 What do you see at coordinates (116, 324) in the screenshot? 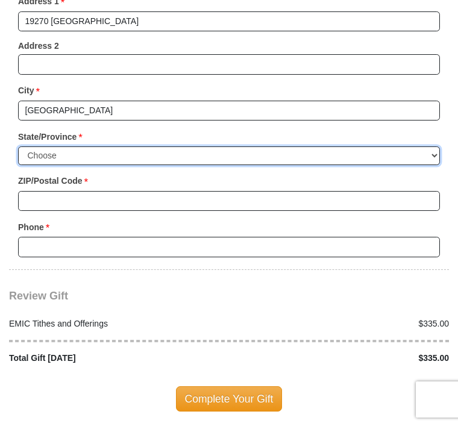
I see `div: EMIC Tithes and Offerings` at bounding box center [116, 324].